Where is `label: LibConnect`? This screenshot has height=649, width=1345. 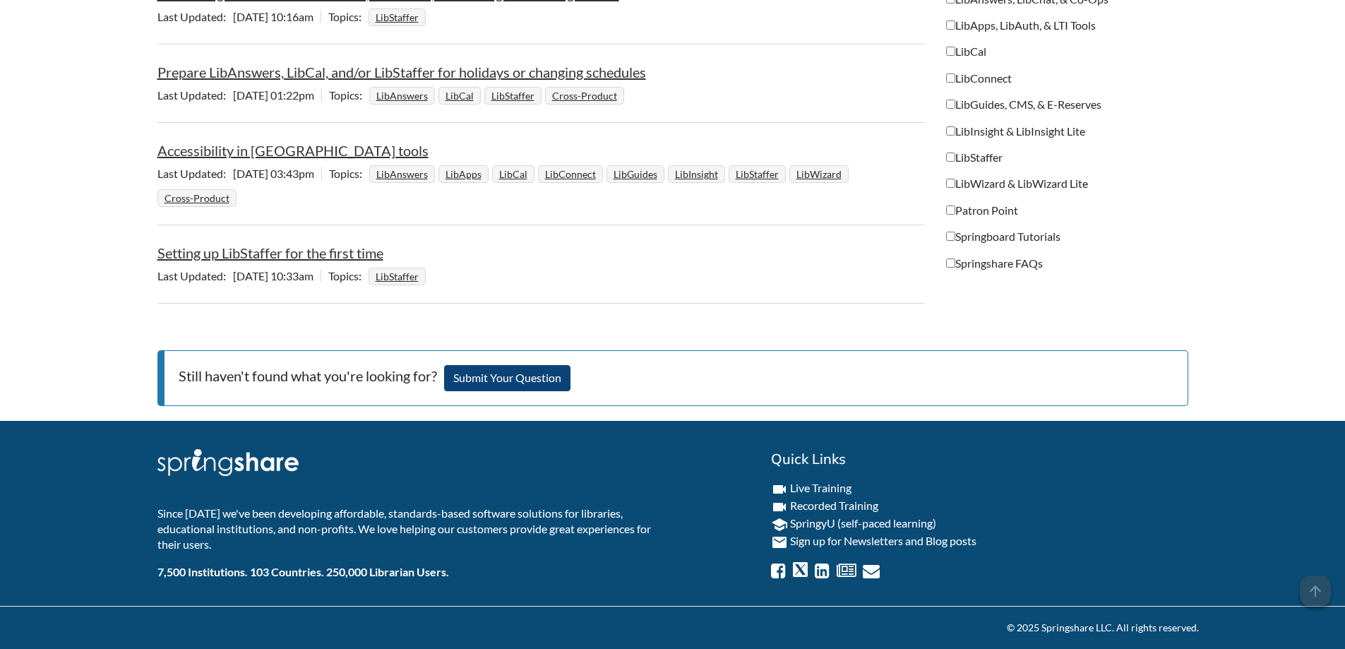 label: LibConnect is located at coordinates (979, 78).